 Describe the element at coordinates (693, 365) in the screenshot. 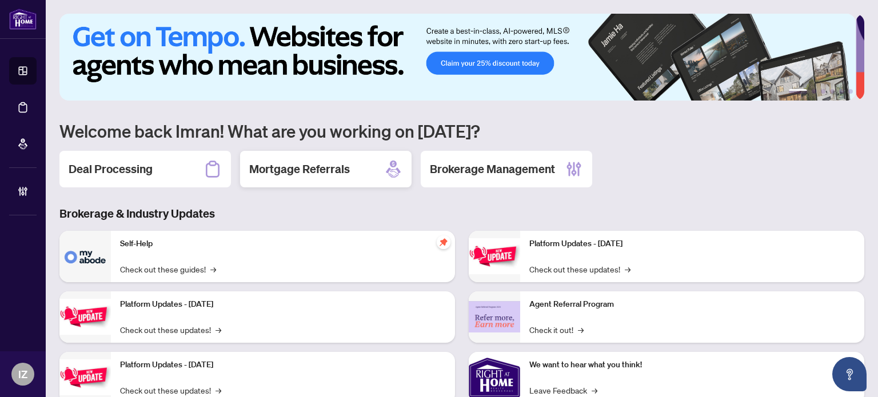

I see `p: We want to hear what you think!` at that location.